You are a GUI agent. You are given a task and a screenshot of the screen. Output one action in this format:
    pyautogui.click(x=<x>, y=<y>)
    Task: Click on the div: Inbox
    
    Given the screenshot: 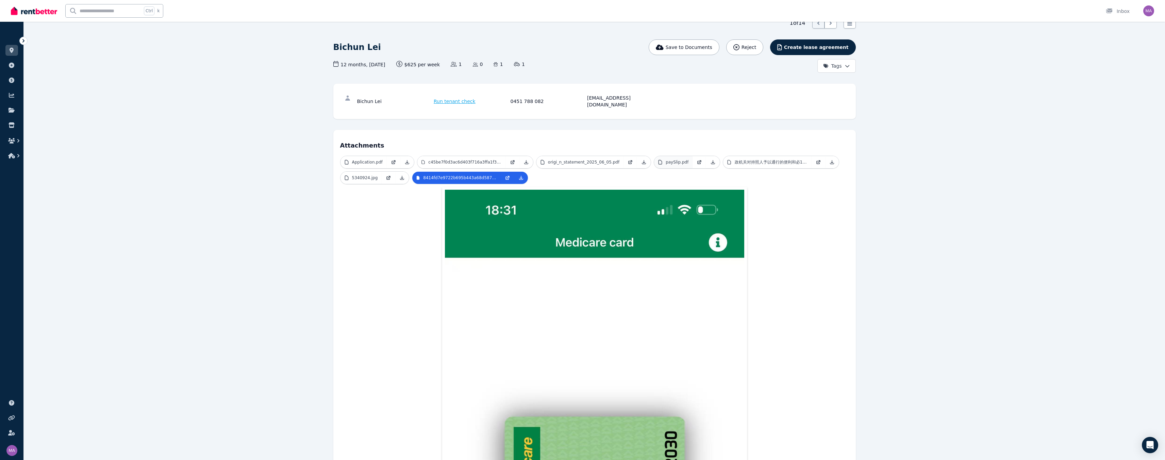 What is the action you would take?
    pyautogui.click(x=1118, y=11)
    